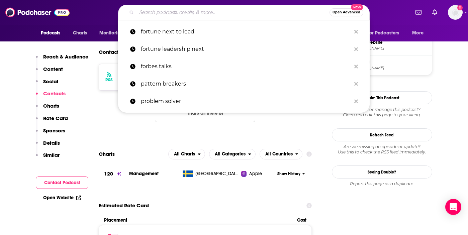  Describe the element at coordinates (382, 110) in the screenshot. I see `span: Do you host or manage this podcast?` at that location.